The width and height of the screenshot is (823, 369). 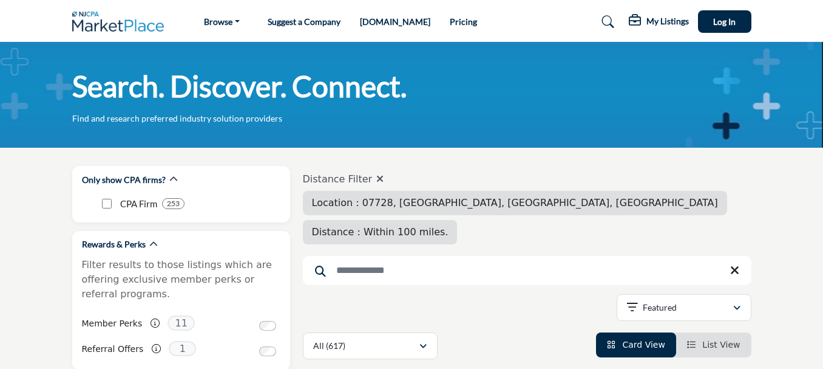 I want to click on a: View Card, so click(x=636, y=344).